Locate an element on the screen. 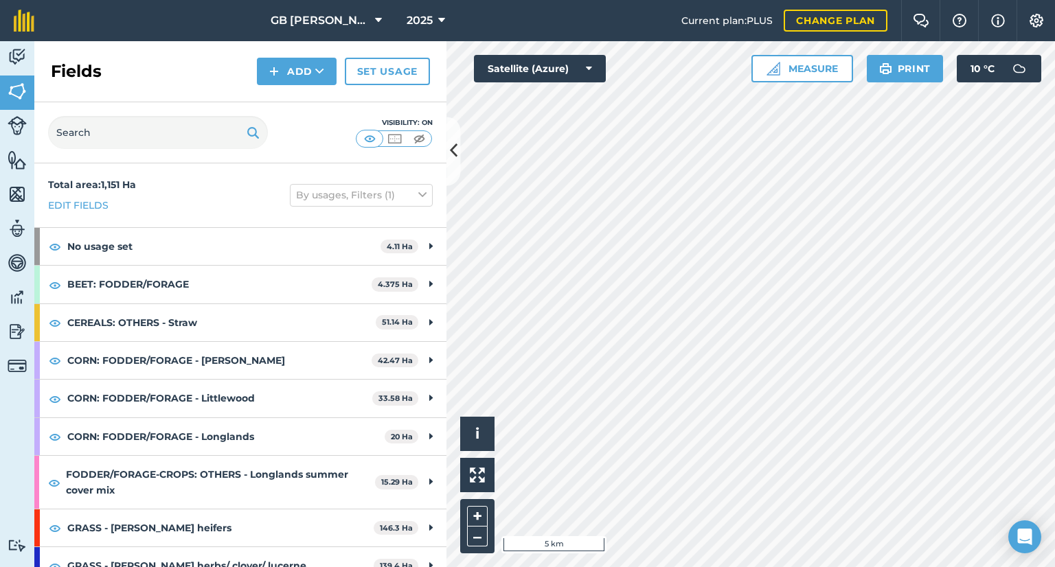  input: Search is located at coordinates (158, 133).